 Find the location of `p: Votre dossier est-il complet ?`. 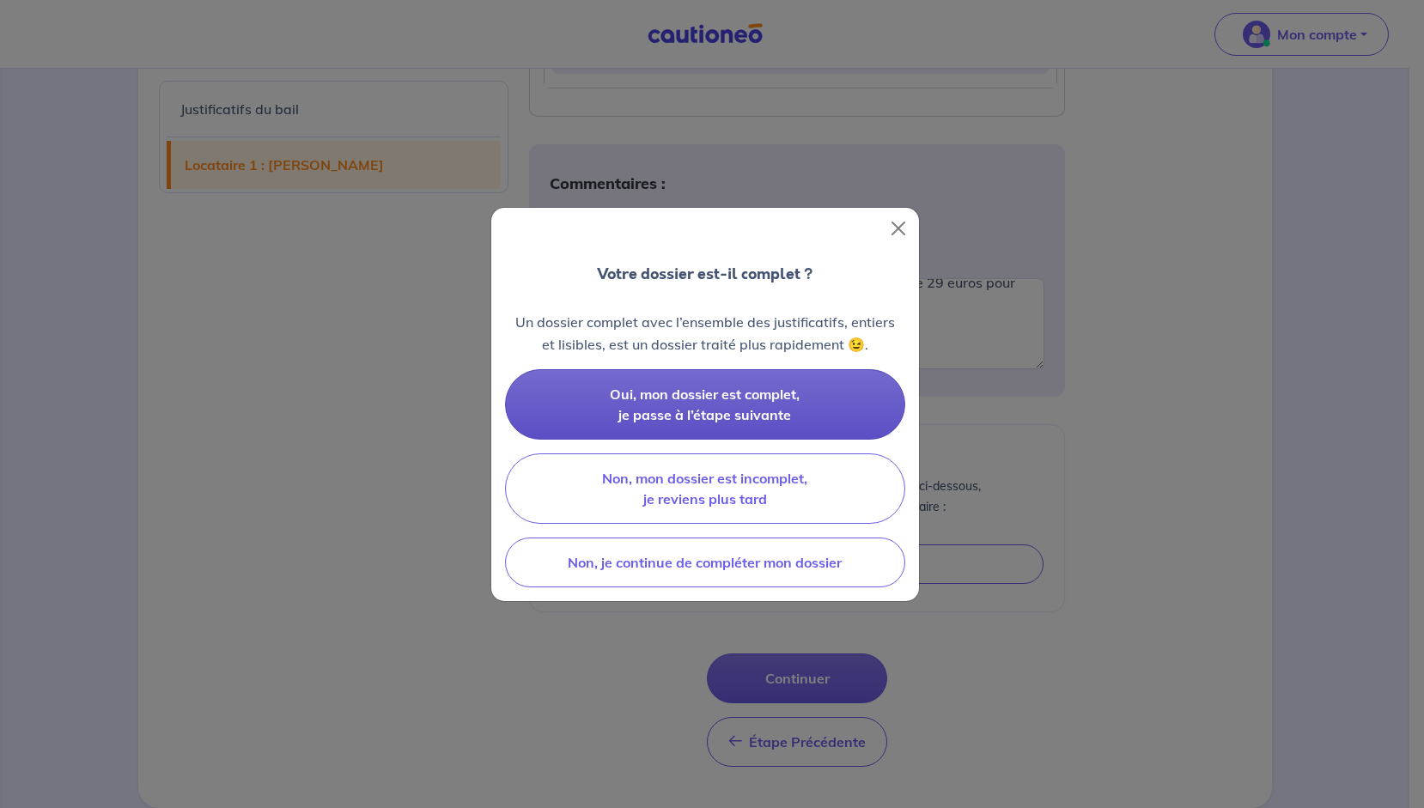

p: Votre dossier est-il complet ? is located at coordinates (704, 274).